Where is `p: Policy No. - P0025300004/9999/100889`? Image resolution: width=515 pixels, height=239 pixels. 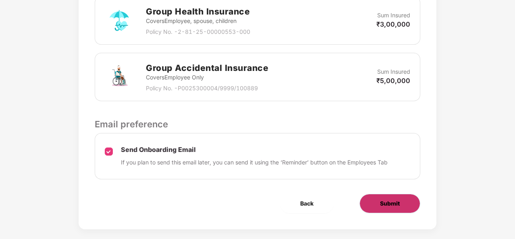 p: Policy No. - P0025300004/9999/100889 is located at coordinates (207, 88).